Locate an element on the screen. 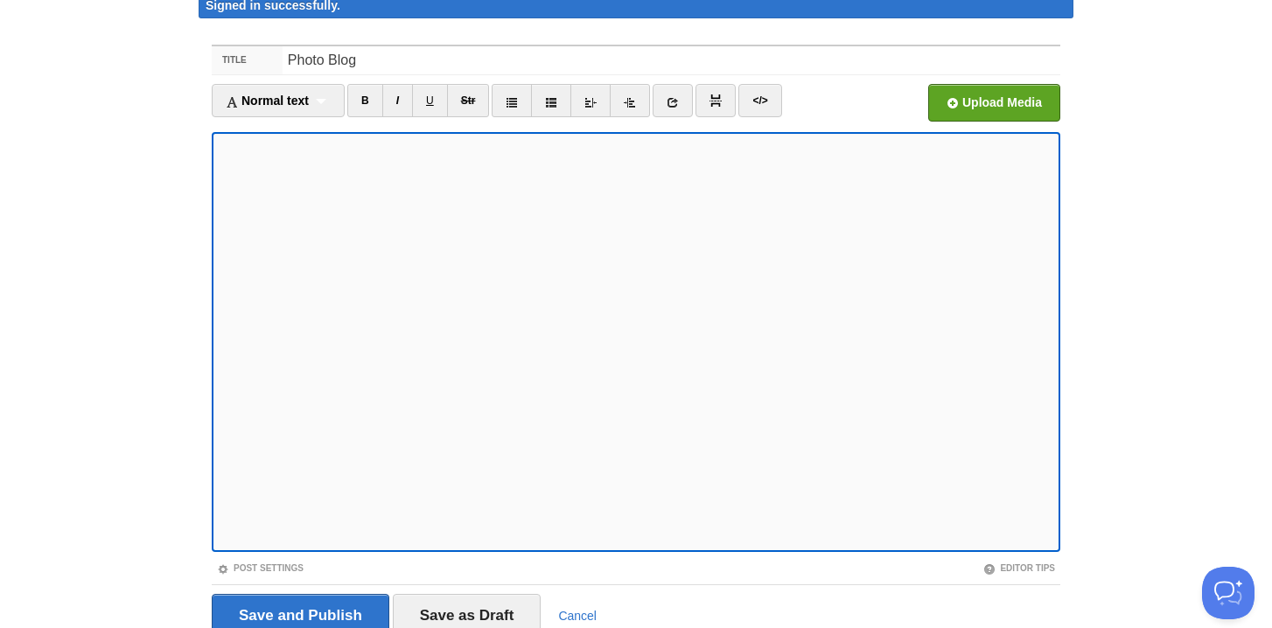 This screenshot has height=628, width=1272. a: B is located at coordinates (365, 101).